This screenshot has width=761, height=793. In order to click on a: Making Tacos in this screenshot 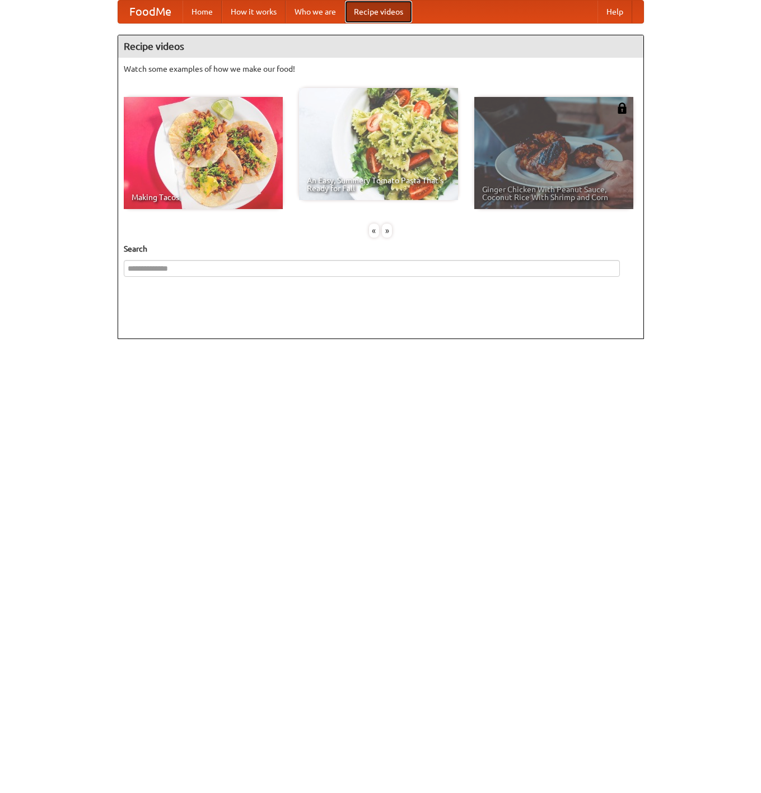, I will do `click(203, 153)`.